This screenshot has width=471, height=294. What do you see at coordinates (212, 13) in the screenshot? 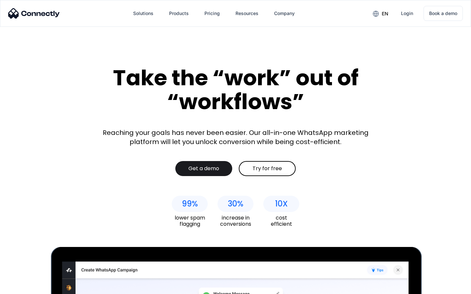
I see `a: Pricing` at bounding box center [212, 13].